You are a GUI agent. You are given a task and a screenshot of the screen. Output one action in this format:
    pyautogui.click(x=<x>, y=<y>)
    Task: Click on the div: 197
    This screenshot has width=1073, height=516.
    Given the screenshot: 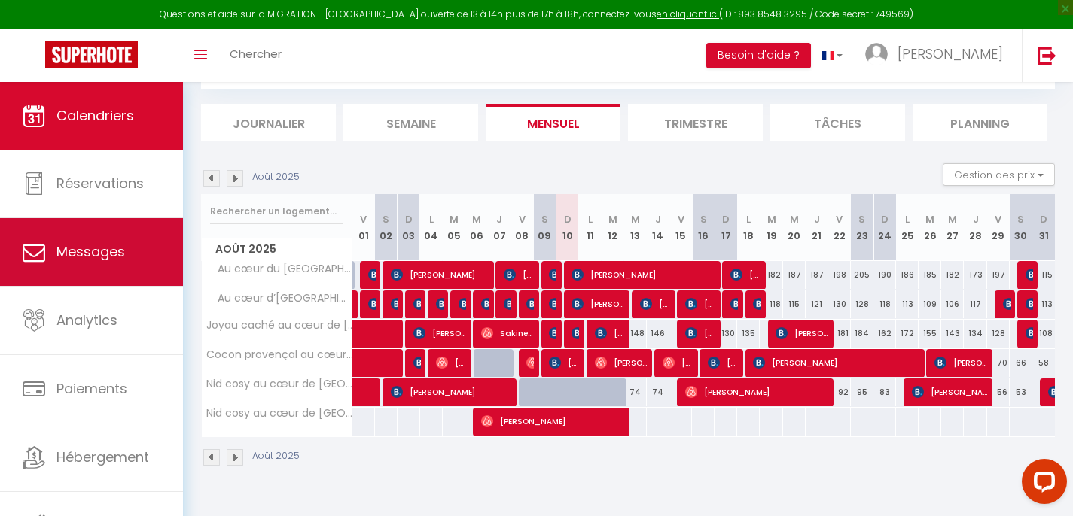 What is the action you would take?
    pyautogui.click(x=998, y=275)
    